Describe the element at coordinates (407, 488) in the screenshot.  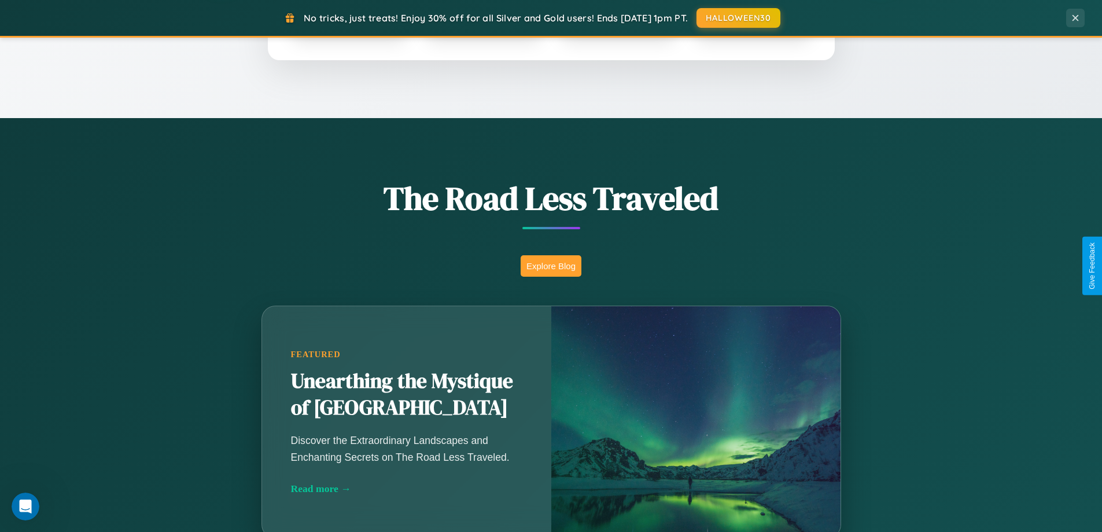
I see `div: Read more →` at that location.